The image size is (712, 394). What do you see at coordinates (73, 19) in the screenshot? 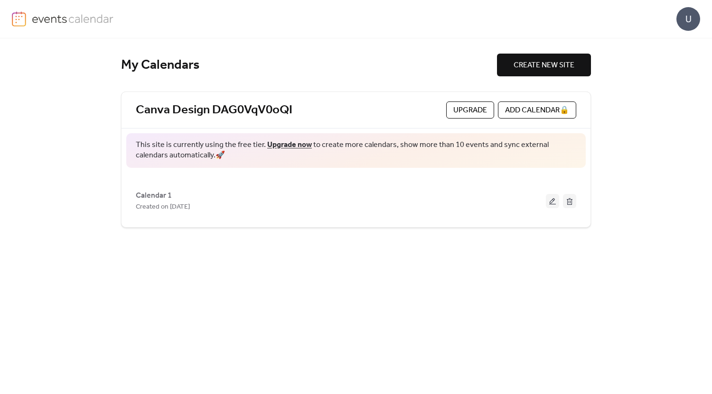
I see `img: logo-type` at bounding box center [73, 19].